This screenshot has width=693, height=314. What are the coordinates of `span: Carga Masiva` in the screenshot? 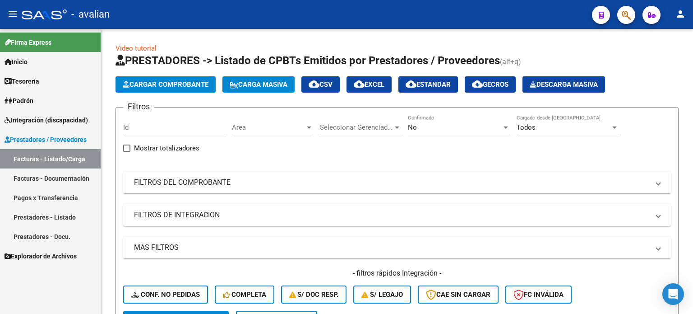 It's located at (259, 84).